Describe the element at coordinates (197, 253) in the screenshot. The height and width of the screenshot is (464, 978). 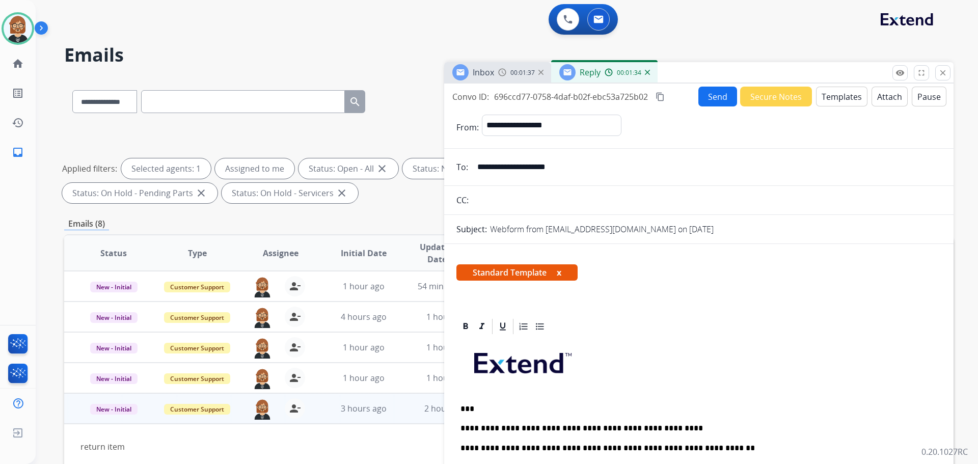
I see `span: Type` at that location.